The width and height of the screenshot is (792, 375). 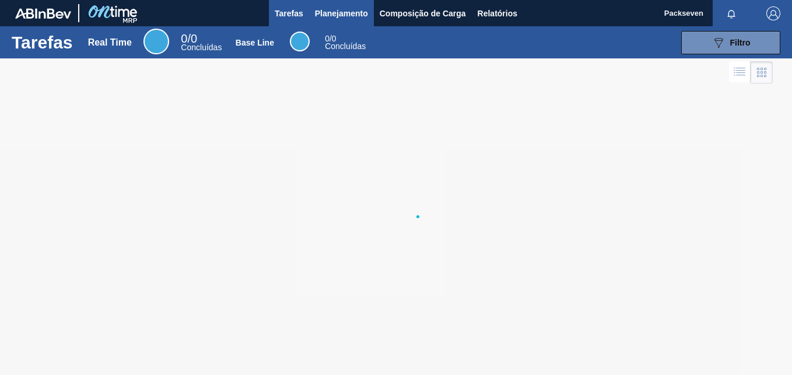 I want to click on img: Logout, so click(x=774, y=13).